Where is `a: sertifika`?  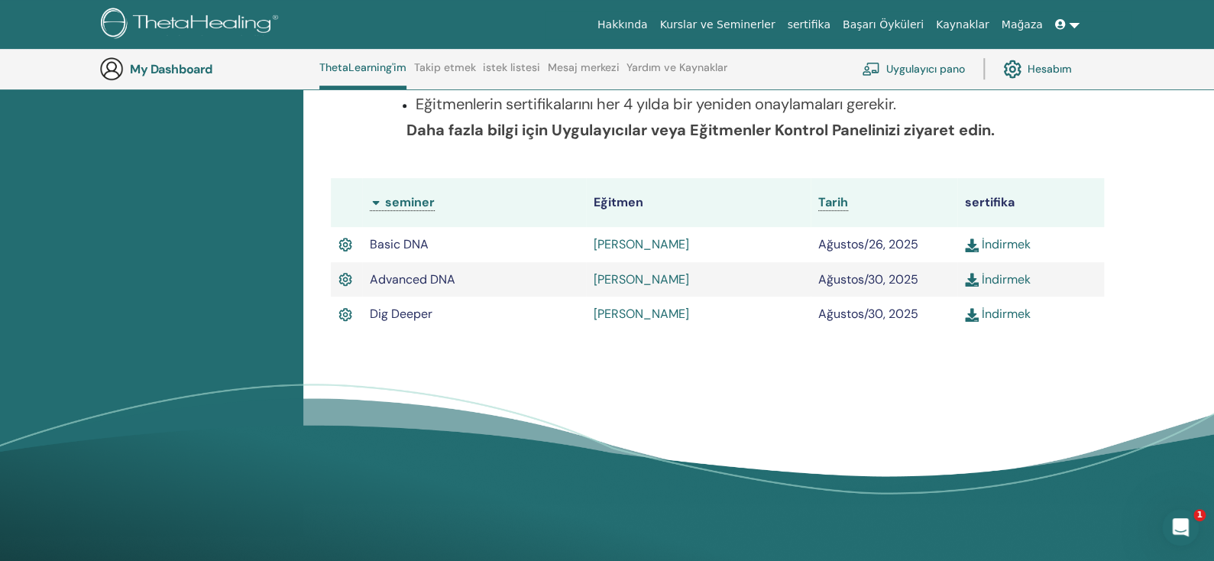 a: sertifika is located at coordinates (808, 24).